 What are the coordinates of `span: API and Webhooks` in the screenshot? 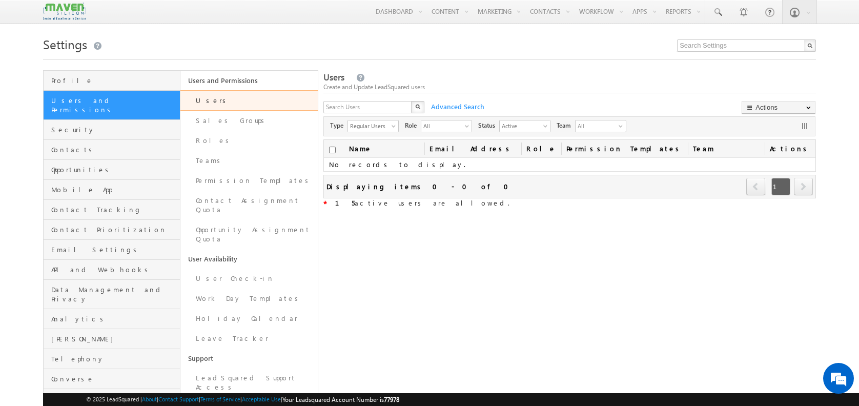 It's located at (114, 270).